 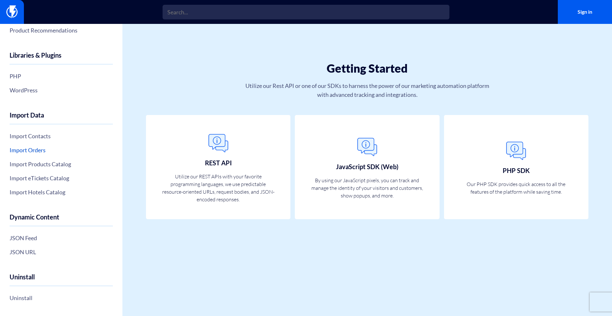 I want to click on h3: REST API, so click(x=218, y=163).